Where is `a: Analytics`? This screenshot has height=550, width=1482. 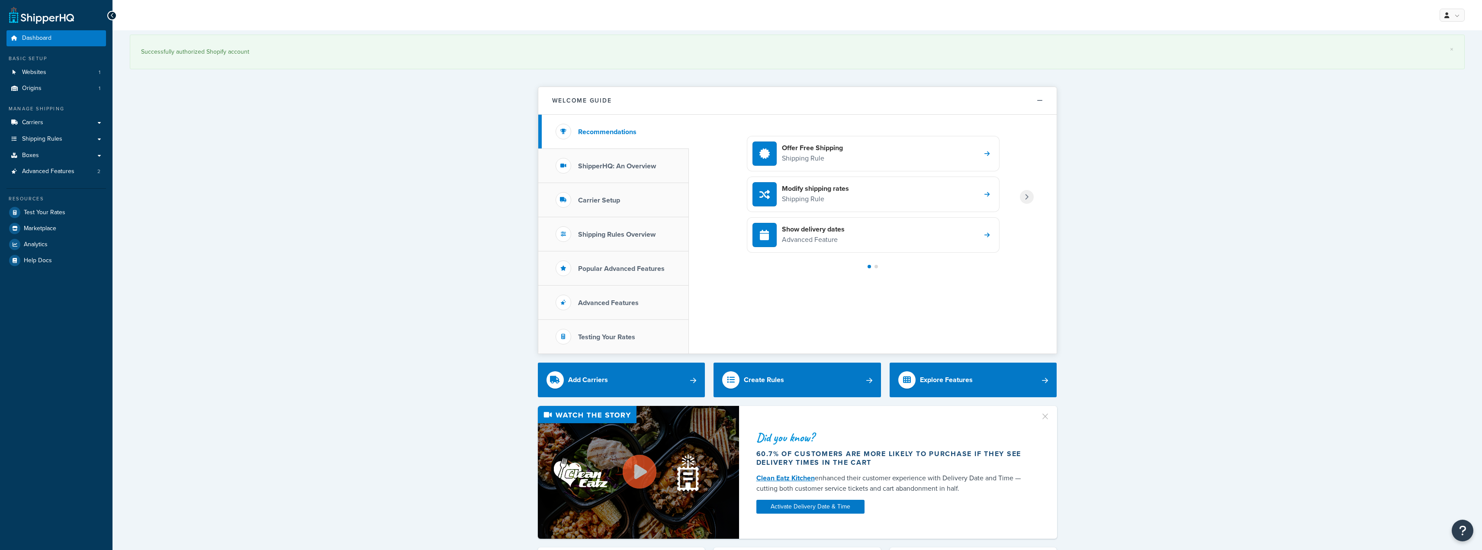 a: Analytics is located at coordinates (56, 244).